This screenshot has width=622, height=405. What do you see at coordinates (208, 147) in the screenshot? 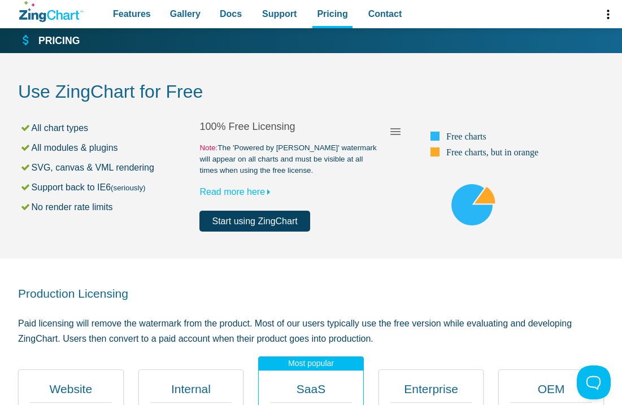
I see `span: Note:` at bounding box center [208, 147].